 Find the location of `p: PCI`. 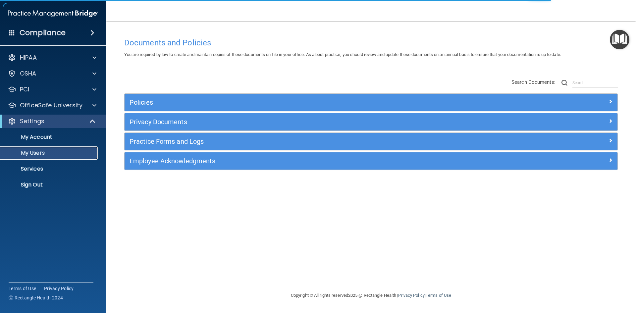

p: PCI is located at coordinates (25, 89).